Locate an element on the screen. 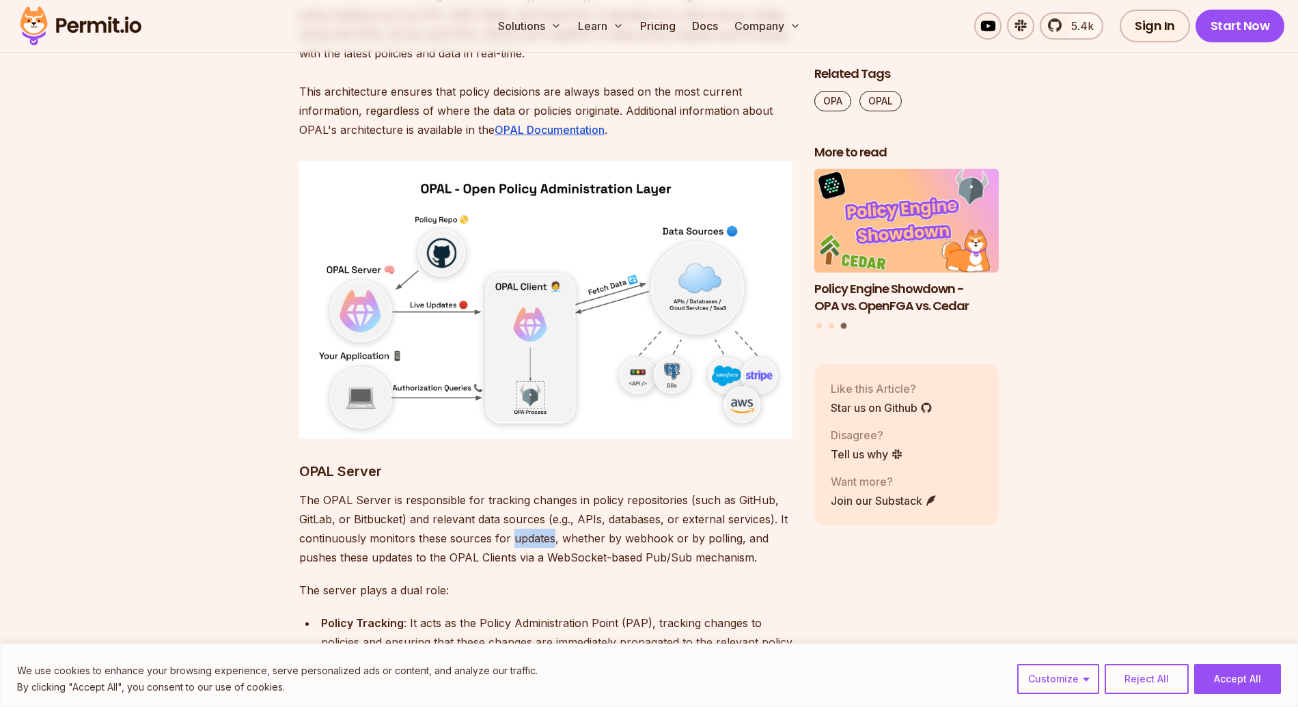 The width and height of the screenshot is (1298, 707). a: OPAL Documentation is located at coordinates (549, 130).